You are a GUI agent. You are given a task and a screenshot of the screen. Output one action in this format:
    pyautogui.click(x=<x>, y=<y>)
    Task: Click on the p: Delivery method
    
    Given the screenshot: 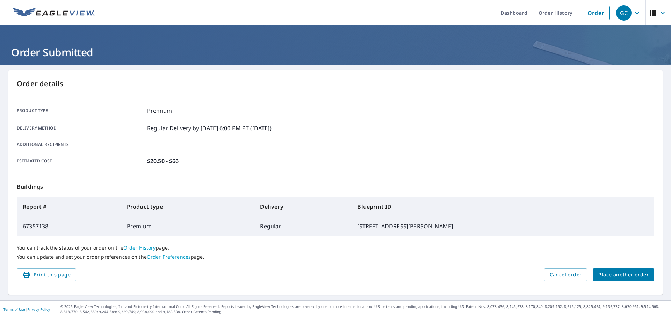 What is the action you would take?
    pyautogui.click(x=80, y=128)
    